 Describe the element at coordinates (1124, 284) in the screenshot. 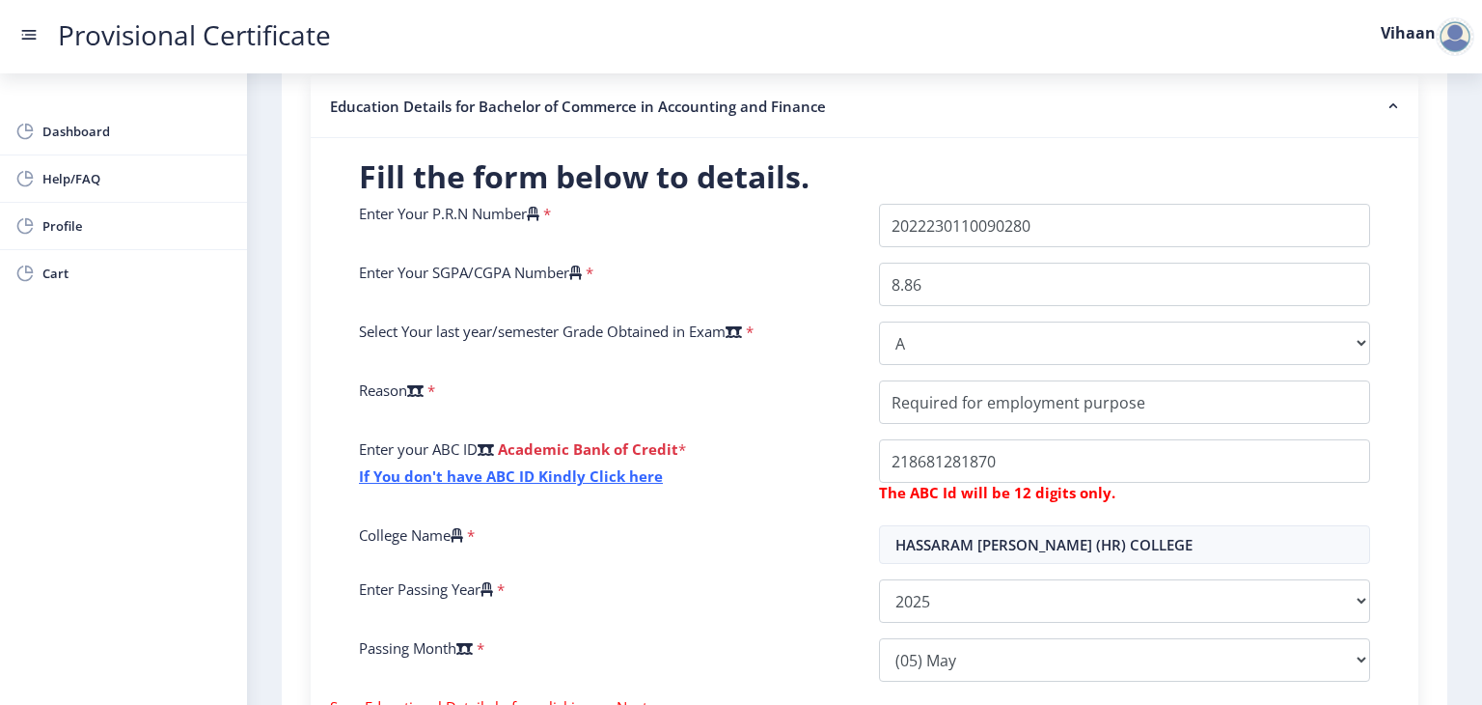

I see `input: Grade Point` at that location.